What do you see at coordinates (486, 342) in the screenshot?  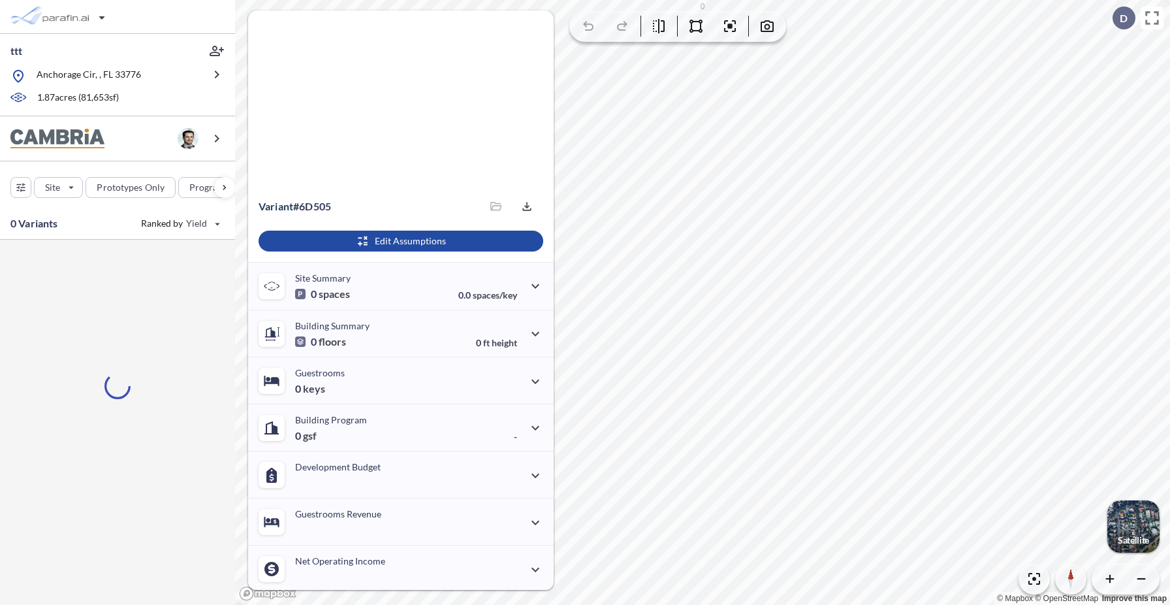 I see `span: ft` at bounding box center [486, 342].